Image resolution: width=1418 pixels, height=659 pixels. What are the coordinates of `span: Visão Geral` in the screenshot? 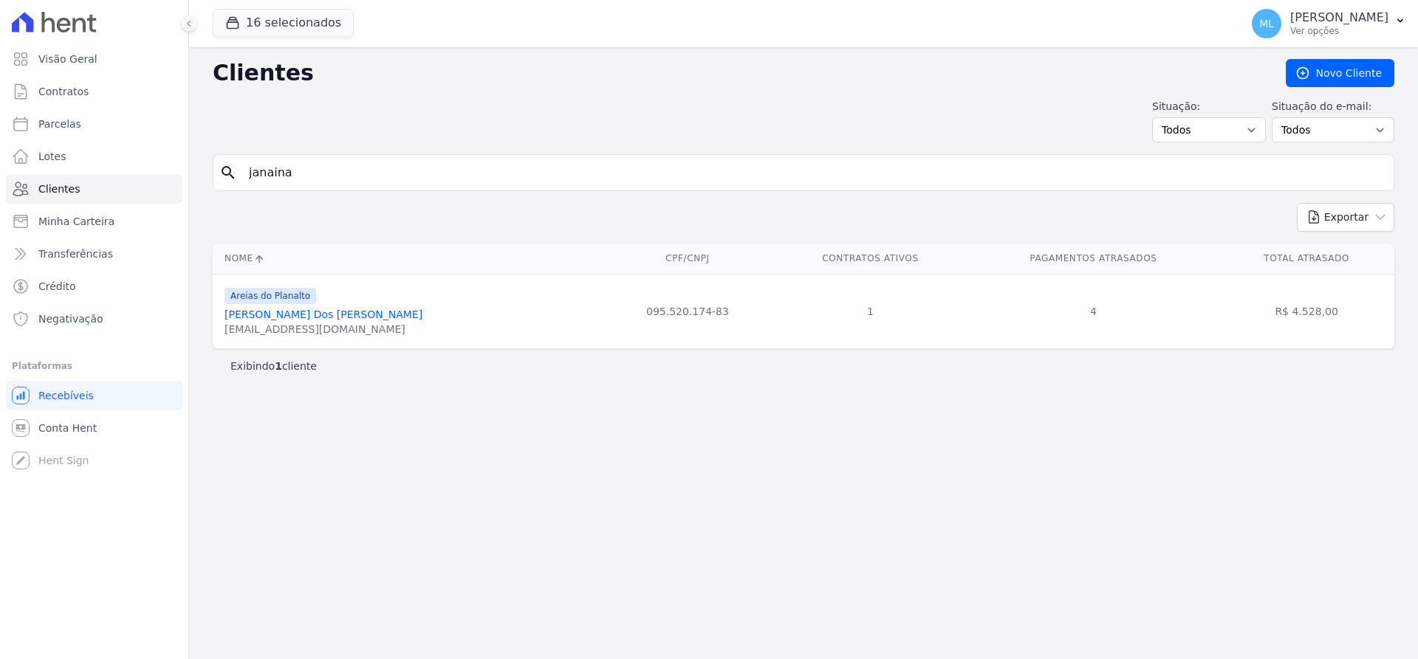 It's located at (68, 59).